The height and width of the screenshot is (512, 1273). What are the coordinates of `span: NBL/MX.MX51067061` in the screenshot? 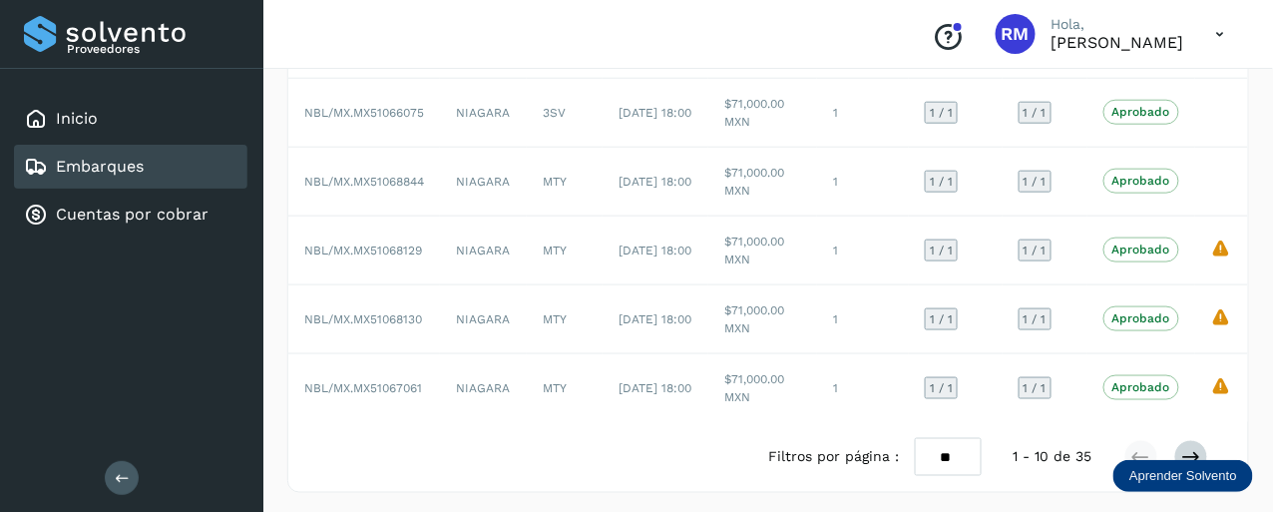 It's located at (363, 388).